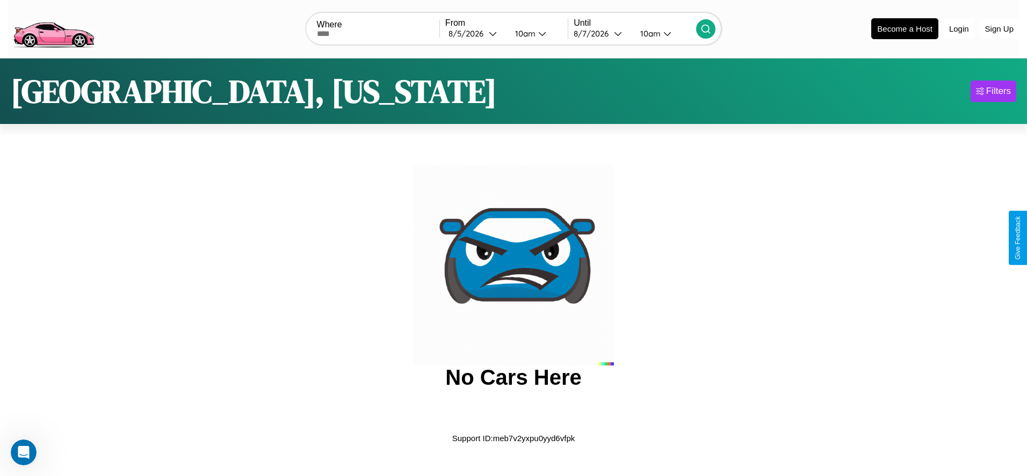 The image size is (1027, 476). I want to click on label: Where, so click(378, 25).